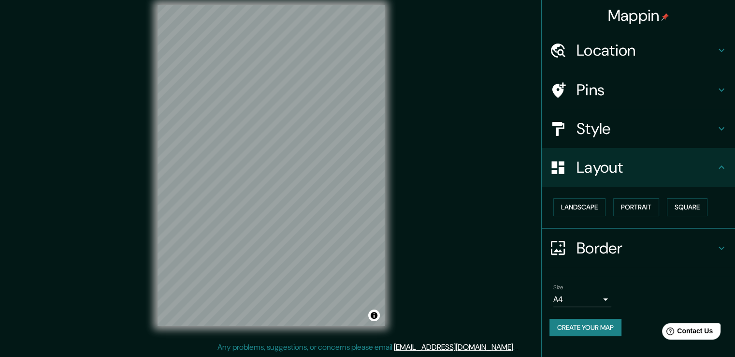 This screenshot has width=735, height=357. What do you see at coordinates (638, 129) in the screenshot?
I see `div: Style` at bounding box center [638, 129].